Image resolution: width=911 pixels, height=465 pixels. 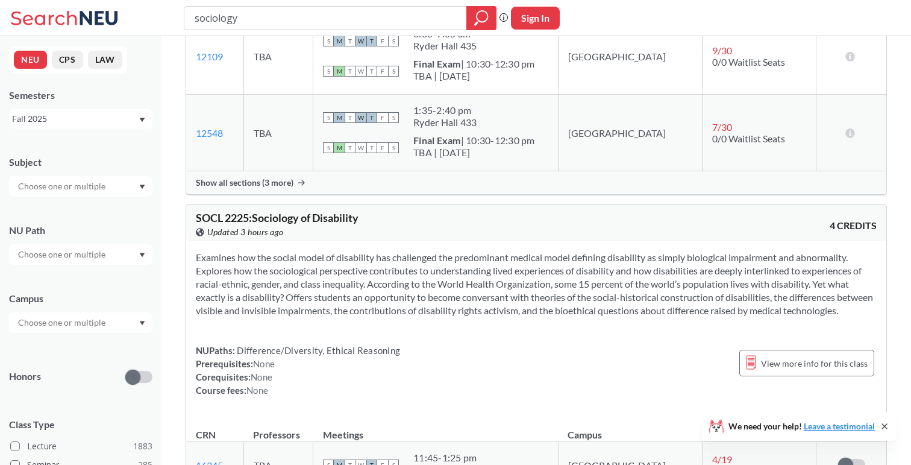 I want to click on span: 9 / 30, so click(x=722, y=50).